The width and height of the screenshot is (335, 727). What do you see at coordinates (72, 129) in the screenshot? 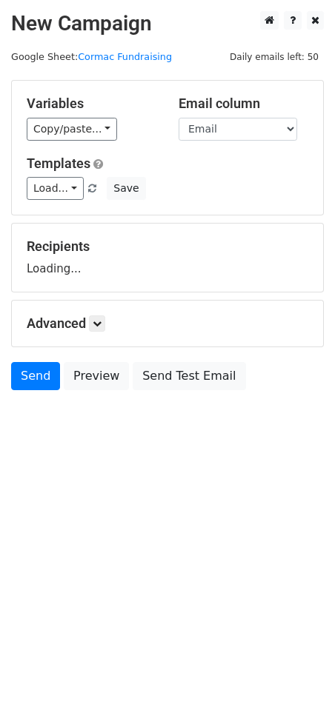
I see `a: Copy/paste...` at bounding box center [72, 129].